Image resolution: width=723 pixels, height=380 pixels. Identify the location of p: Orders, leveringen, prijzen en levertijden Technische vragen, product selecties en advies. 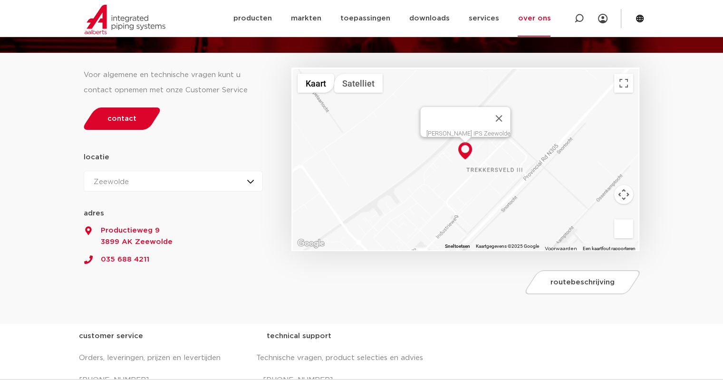
(362, 358).